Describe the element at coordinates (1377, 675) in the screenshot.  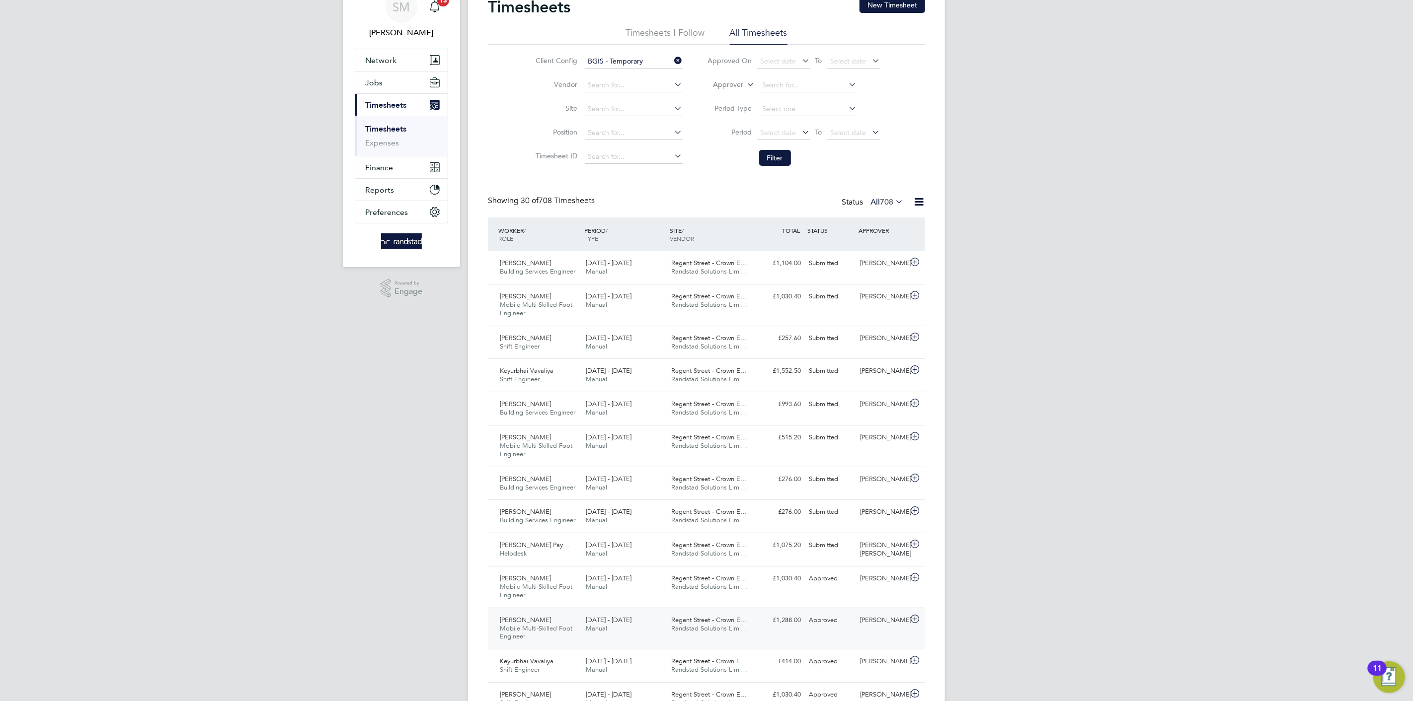
I see `div: 11` at that location.